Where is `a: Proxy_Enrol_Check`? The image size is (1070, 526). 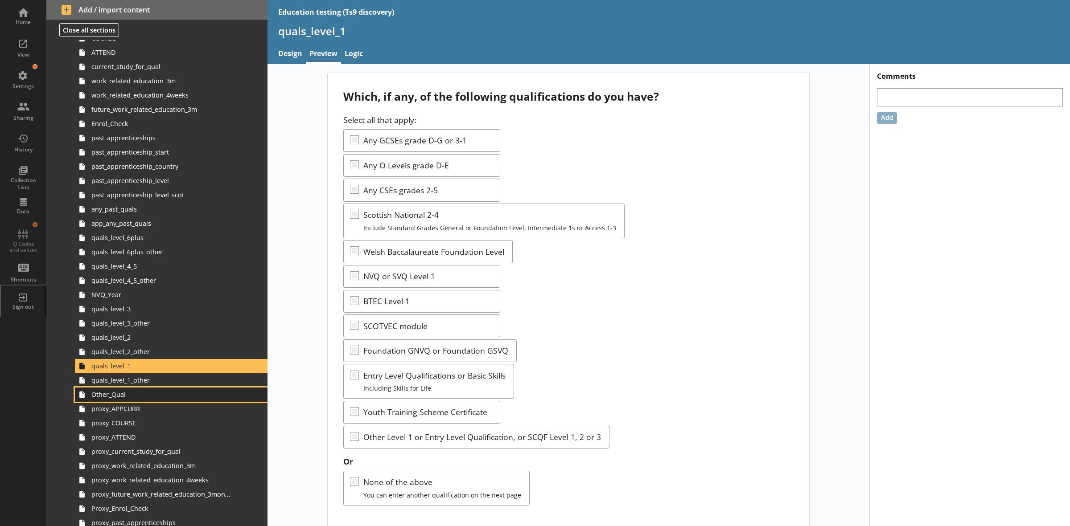 a: Proxy_Enrol_Check is located at coordinates (171, 509).